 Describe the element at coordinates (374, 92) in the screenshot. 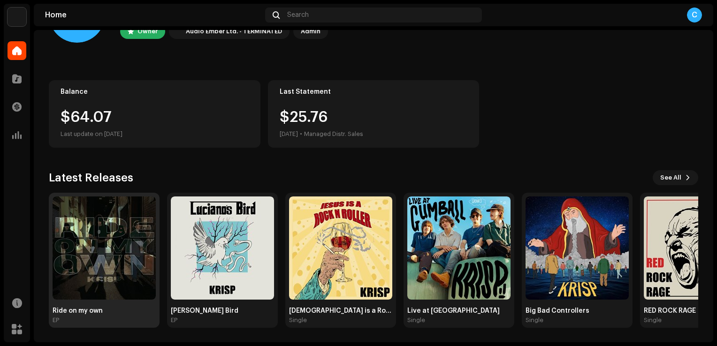

I see `div: Last Statement` at that location.